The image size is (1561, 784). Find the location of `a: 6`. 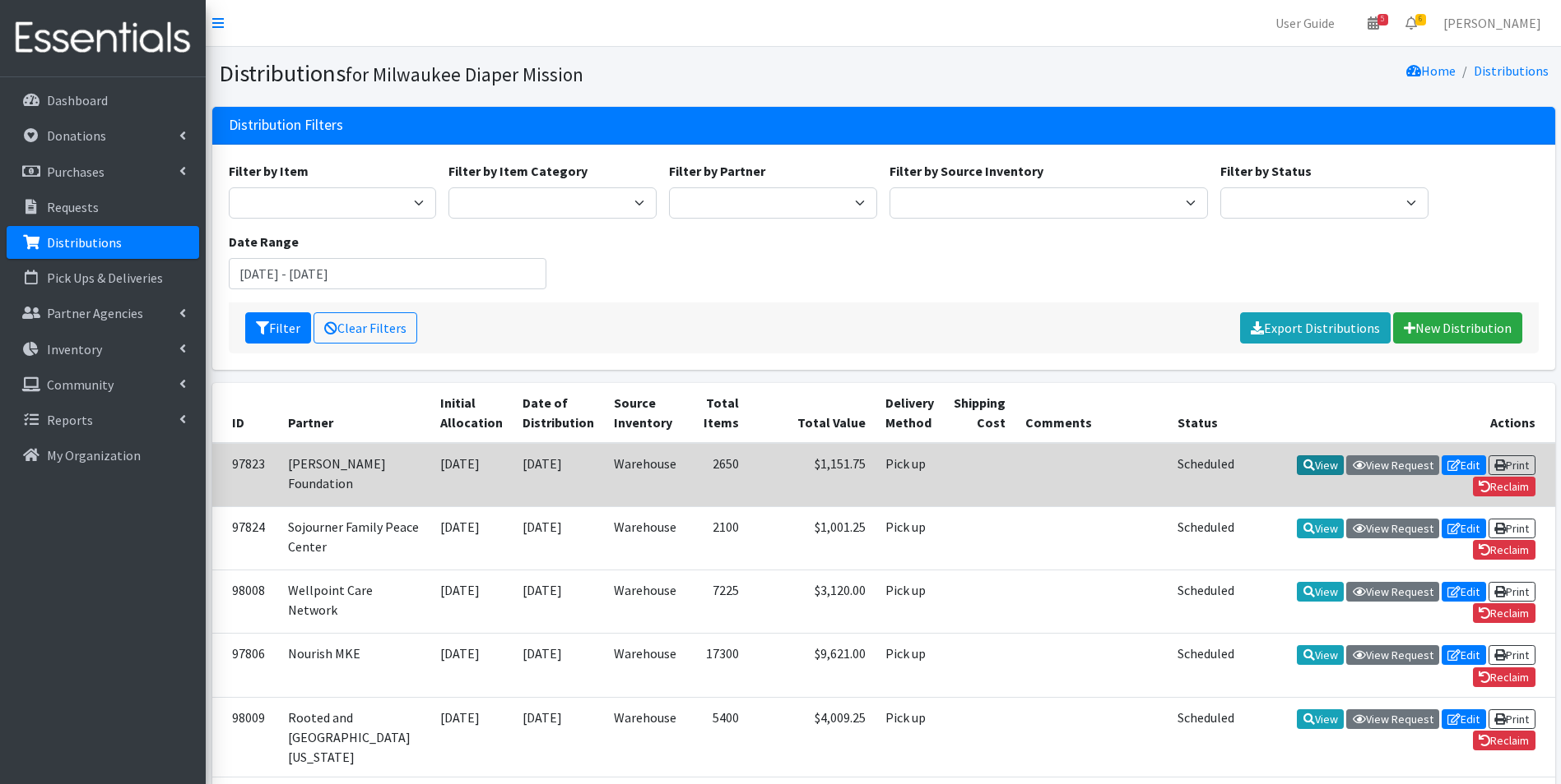

a: 6 is located at coordinates (1410, 23).